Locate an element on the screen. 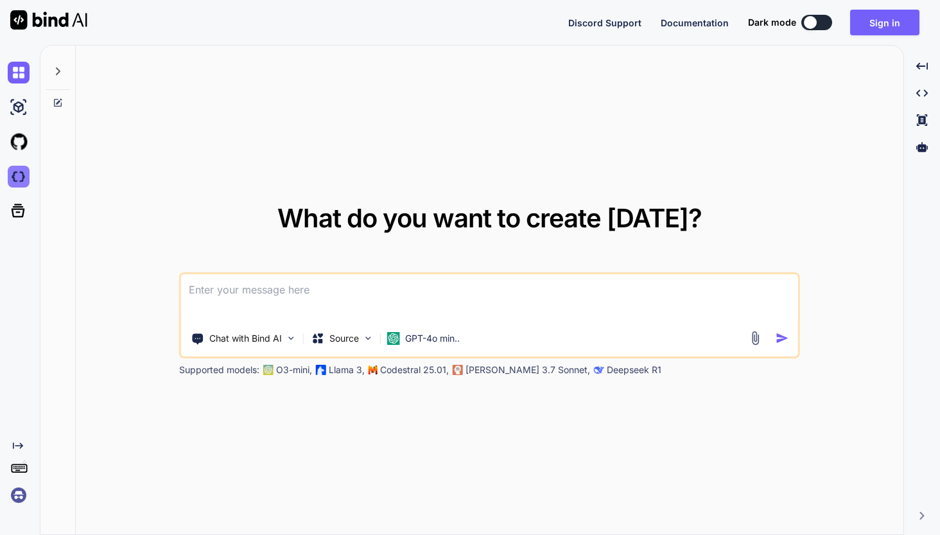 The width and height of the screenshot is (940, 535). img: icon is located at coordinates (782, 338).